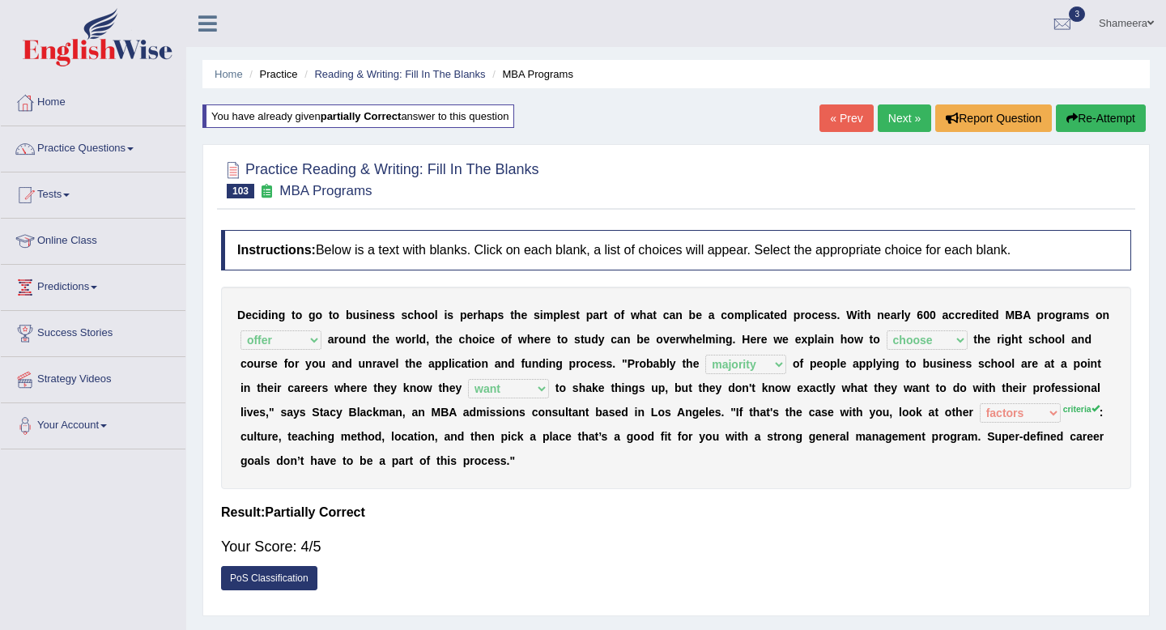 The width and height of the screenshot is (1166, 630). Describe the element at coordinates (994, 118) in the screenshot. I see `button: Report Question` at that location.